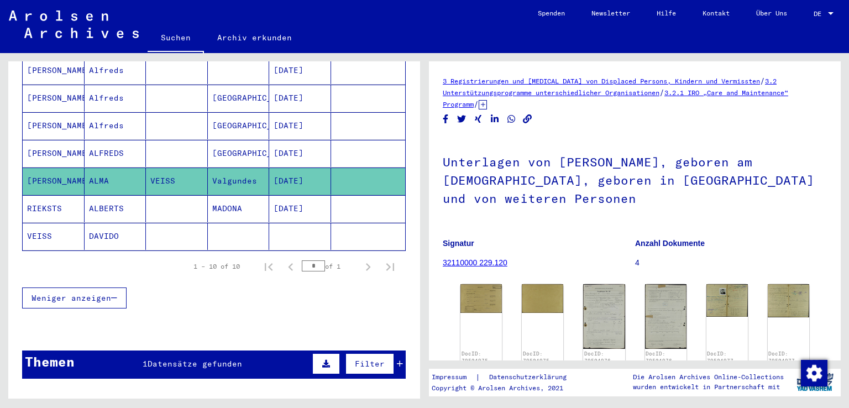 The image size is (849, 408). I want to click on button: First page, so click(269, 266).